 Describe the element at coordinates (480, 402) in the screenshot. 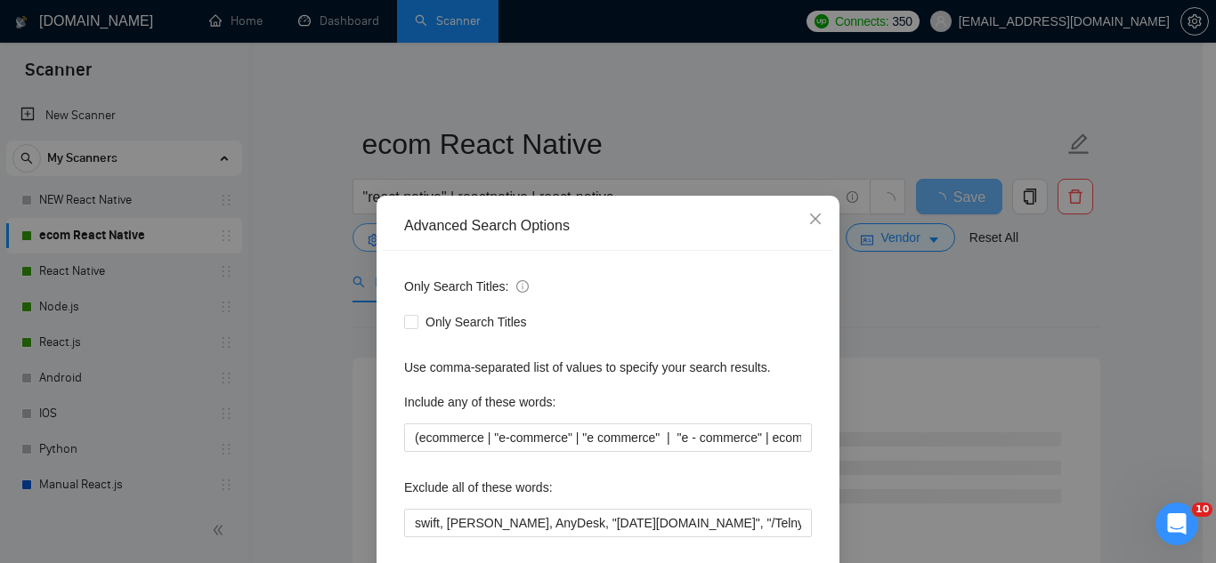

I see `label: Include any of these words:` at that location.